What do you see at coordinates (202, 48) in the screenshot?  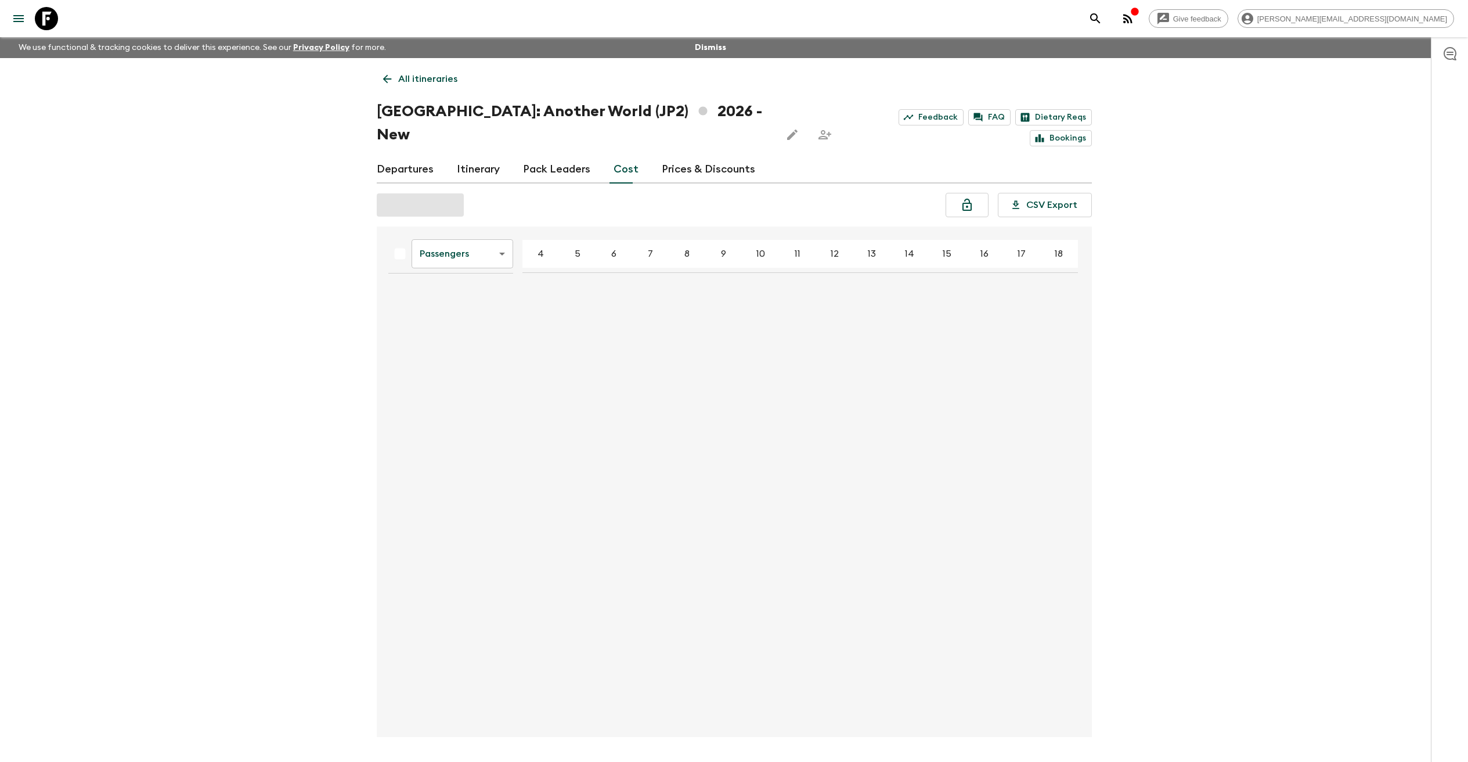 I see `p: We use functional & tracking cookies to deliver this experience. See our for more.` at bounding box center [202, 48].